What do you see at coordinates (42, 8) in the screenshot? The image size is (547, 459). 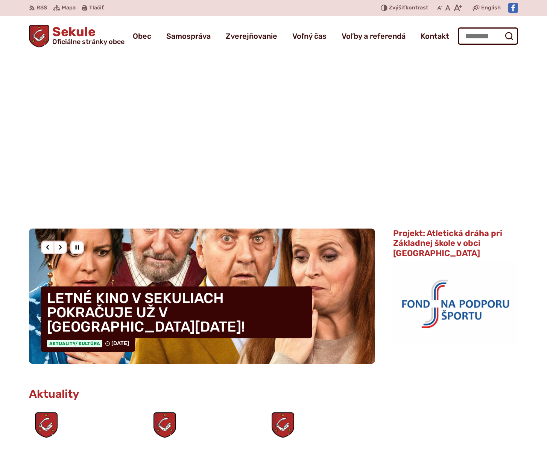 I see `span: RSS` at bounding box center [42, 8].